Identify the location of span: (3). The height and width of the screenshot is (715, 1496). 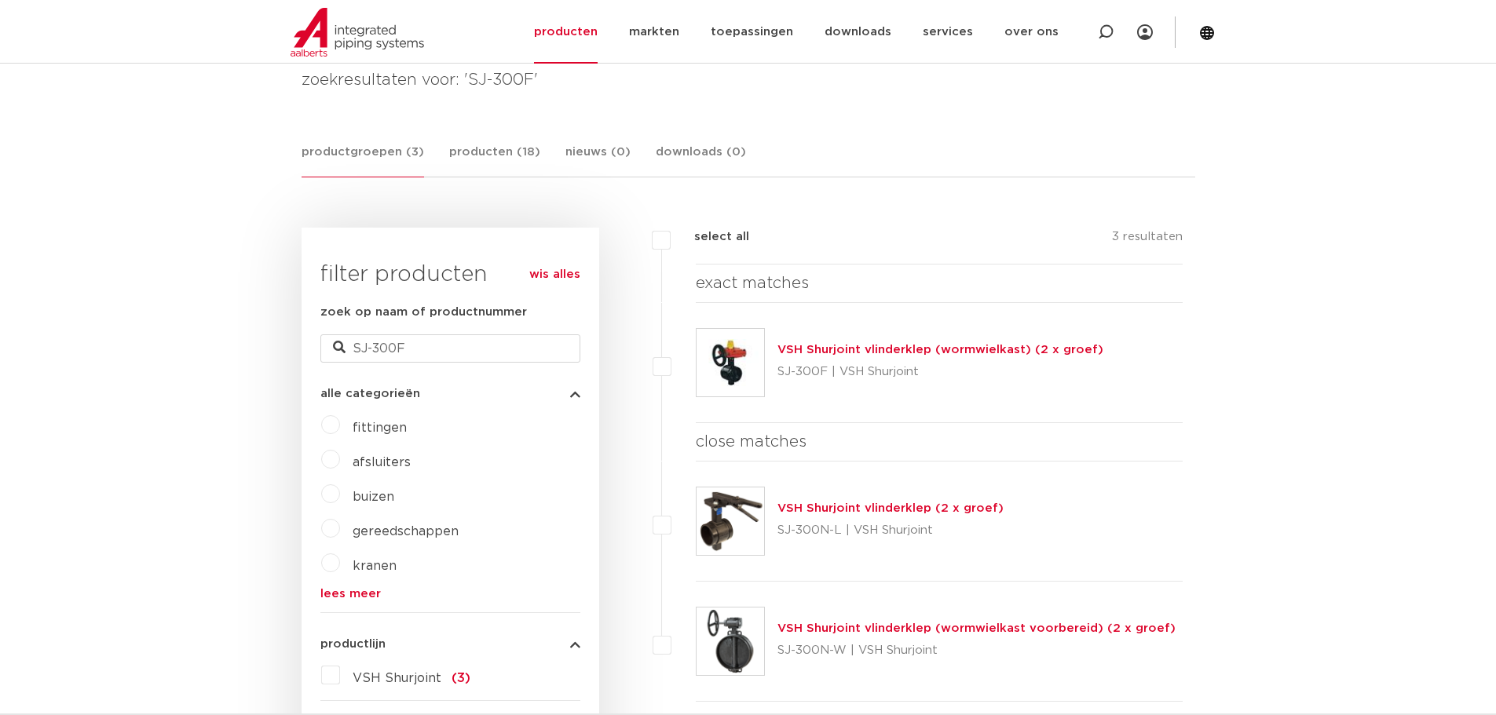
(461, 679).